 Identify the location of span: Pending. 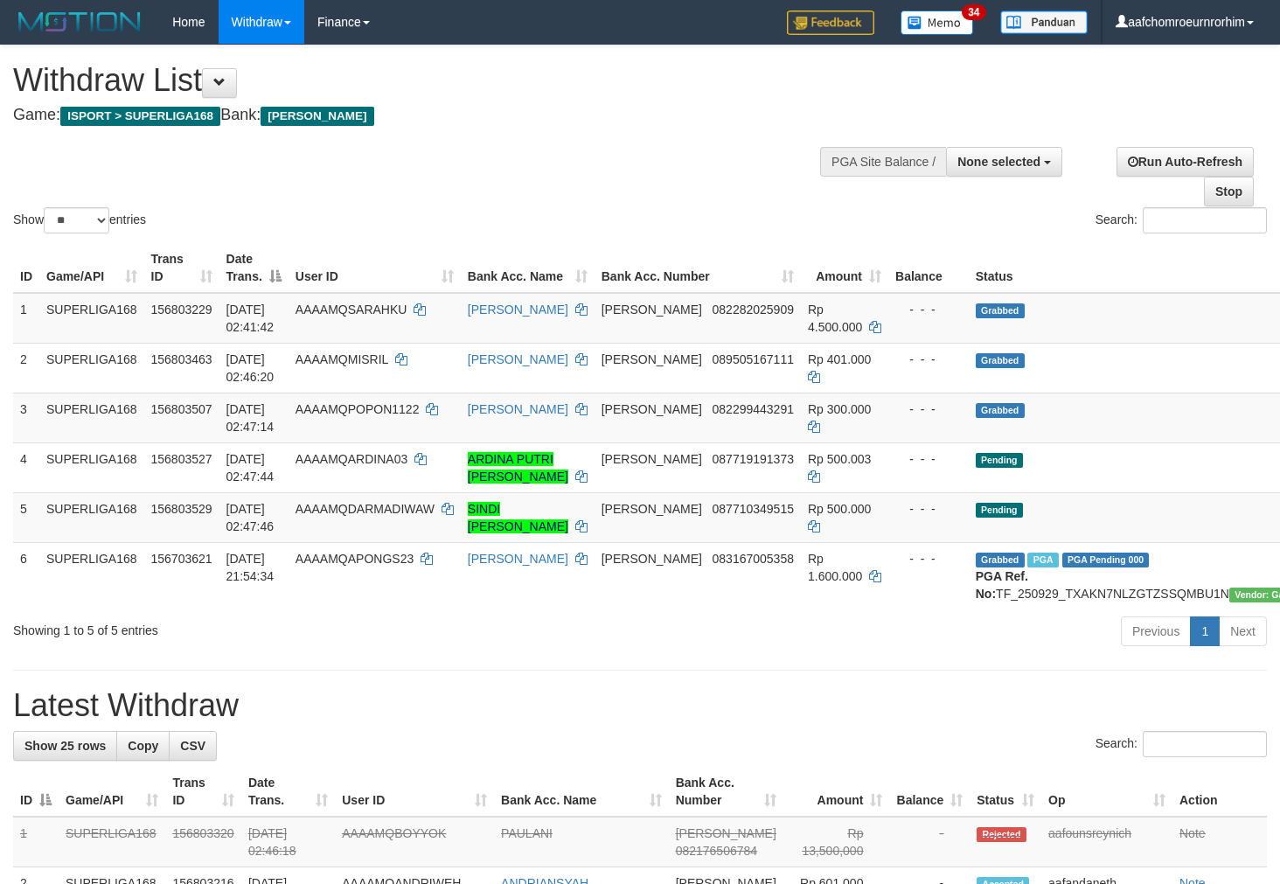
(999, 460).